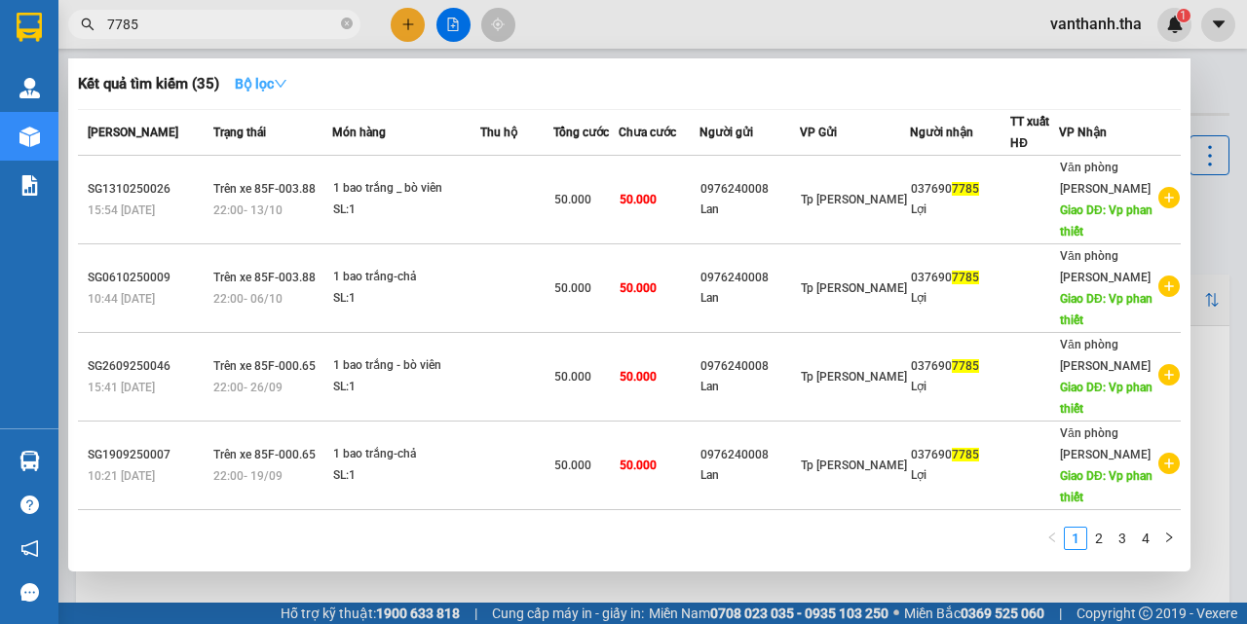 The width and height of the screenshot is (1247, 624). Describe the element at coordinates (29, 27) in the screenshot. I see `img: logo-vxr` at that location.